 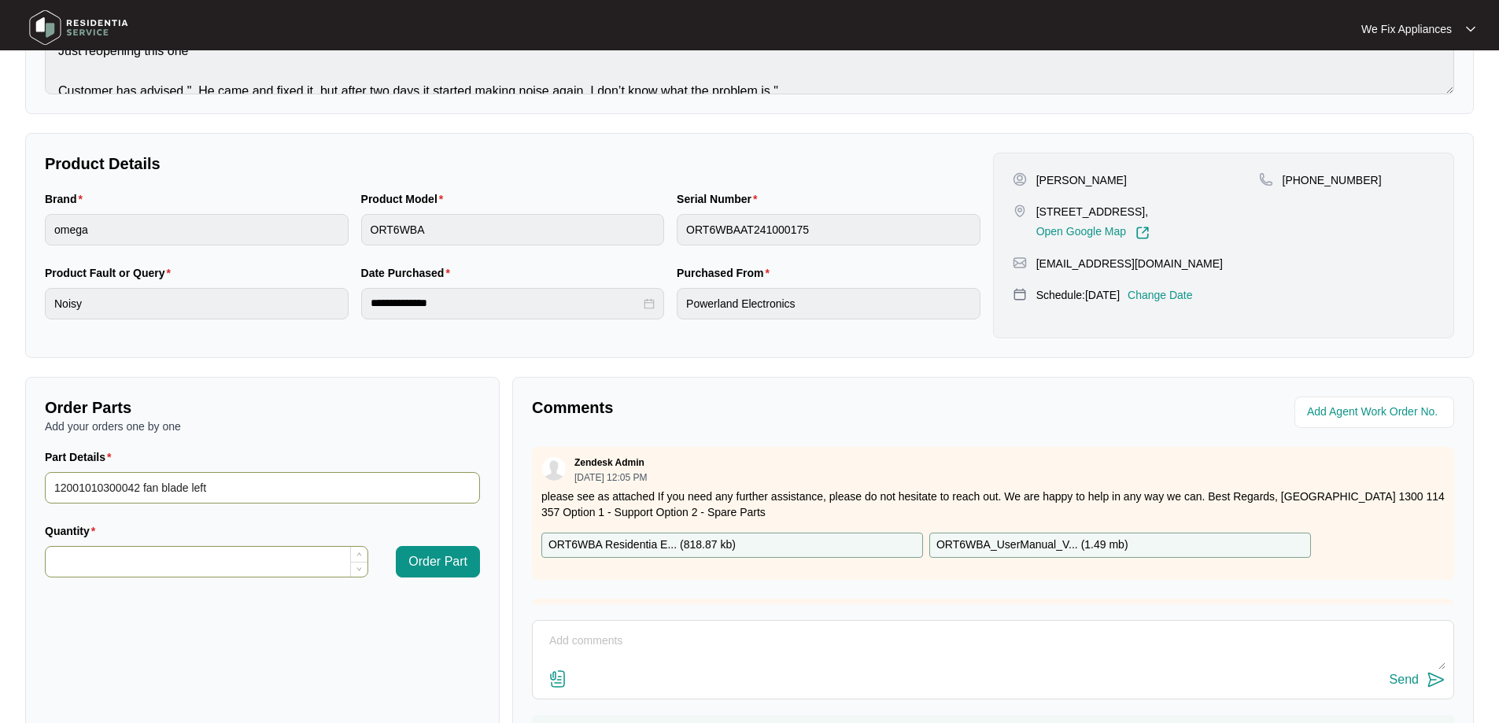 I want to click on img: user.svg, so click(x=554, y=469).